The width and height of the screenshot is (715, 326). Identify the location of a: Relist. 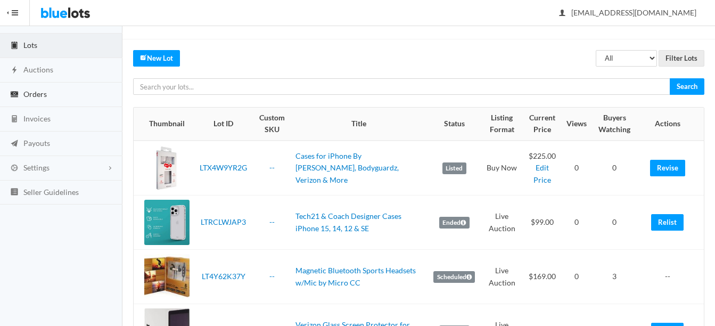
(667, 222).